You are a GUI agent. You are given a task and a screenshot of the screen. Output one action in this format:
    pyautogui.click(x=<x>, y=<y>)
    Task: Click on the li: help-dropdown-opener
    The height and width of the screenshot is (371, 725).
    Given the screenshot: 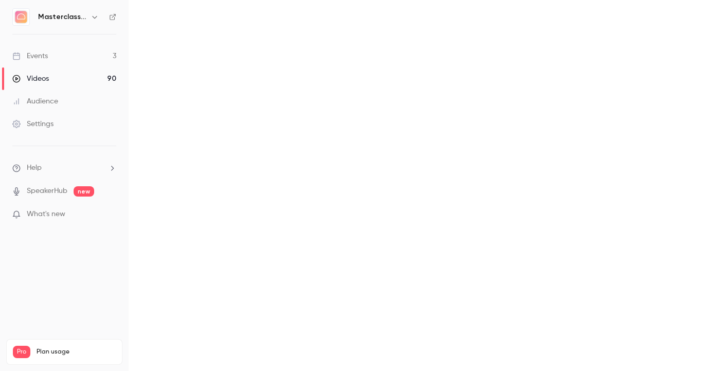 What is the action you would take?
    pyautogui.click(x=64, y=168)
    